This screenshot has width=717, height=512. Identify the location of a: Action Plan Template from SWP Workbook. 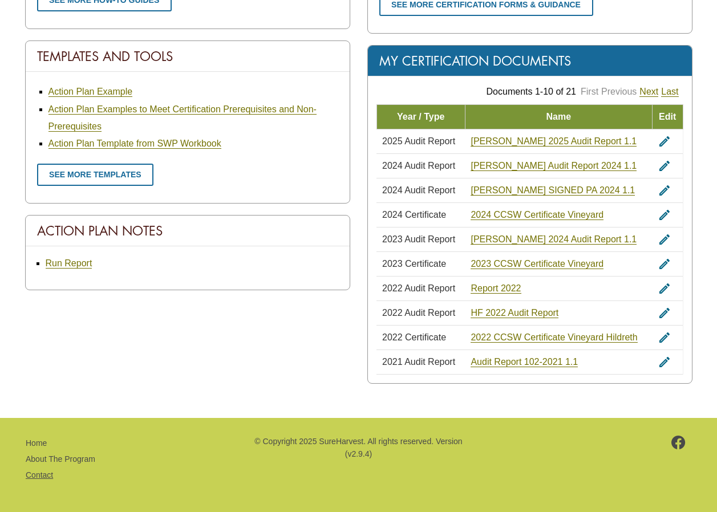
(135, 144).